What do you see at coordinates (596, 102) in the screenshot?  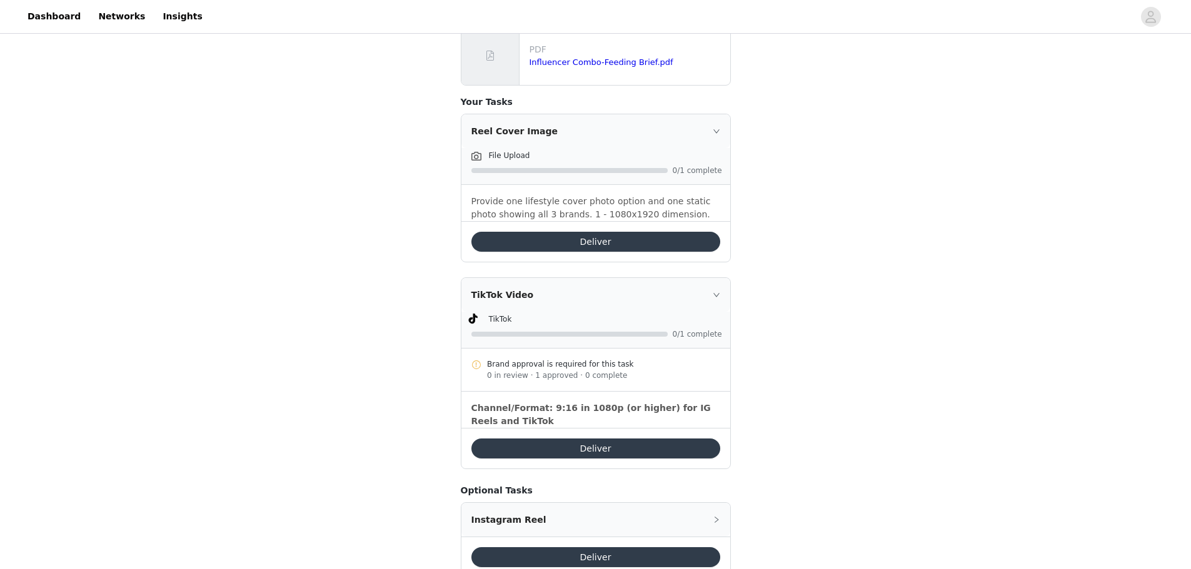 I see `h4: Your Tasks` at bounding box center [596, 102].